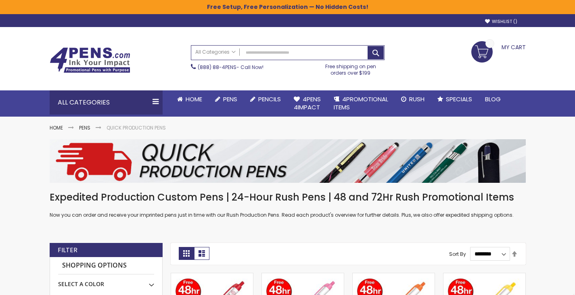  Describe the element at coordinates (493, 99) in the screenshot. I see `span: Blog` at that location.